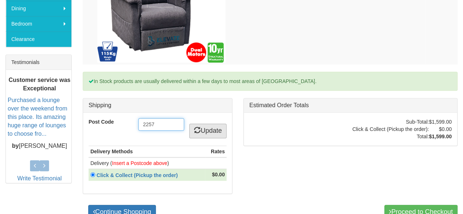 This screenshot has width=463, height=214. Describe the element at coordinates (218, 175) in the screenshot. I see `strong: $0.00` at that location.